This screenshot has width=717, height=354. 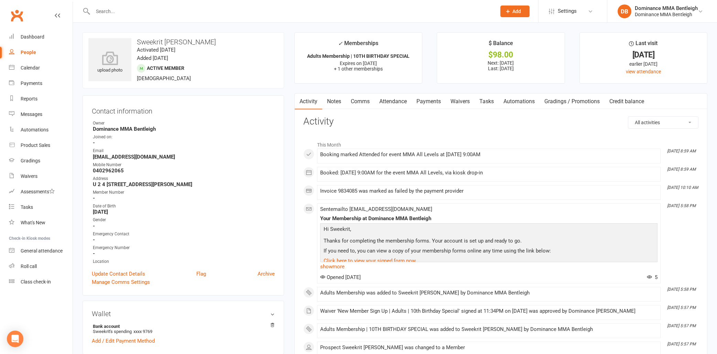 I want to click on div: Emergency Number, so click(x=184, y=248).